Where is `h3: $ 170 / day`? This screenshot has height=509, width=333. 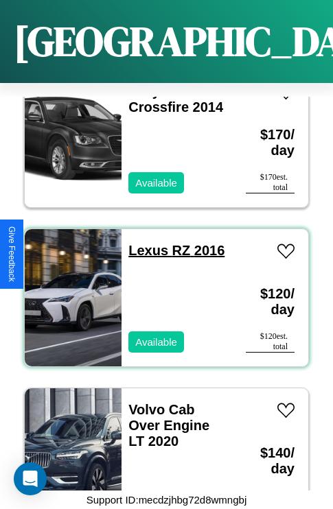
h3: $ 170 / day is located at coordinates (269, 143).